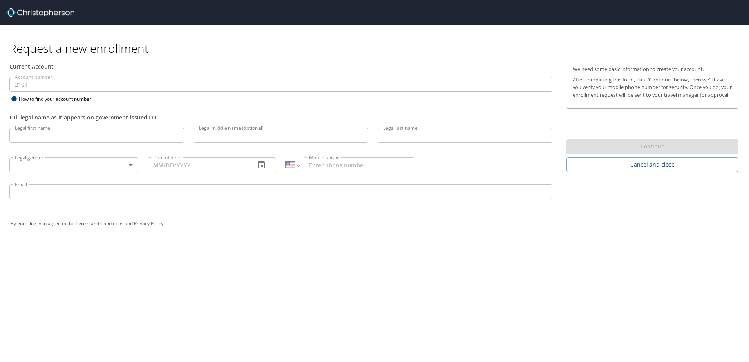 Image resolution: width=749 pixels, height=362 pixels. What do you see at coordinates (359, 165) in the screenshot?
I see `input: Enter phone number` at bounding box center [359, 165].